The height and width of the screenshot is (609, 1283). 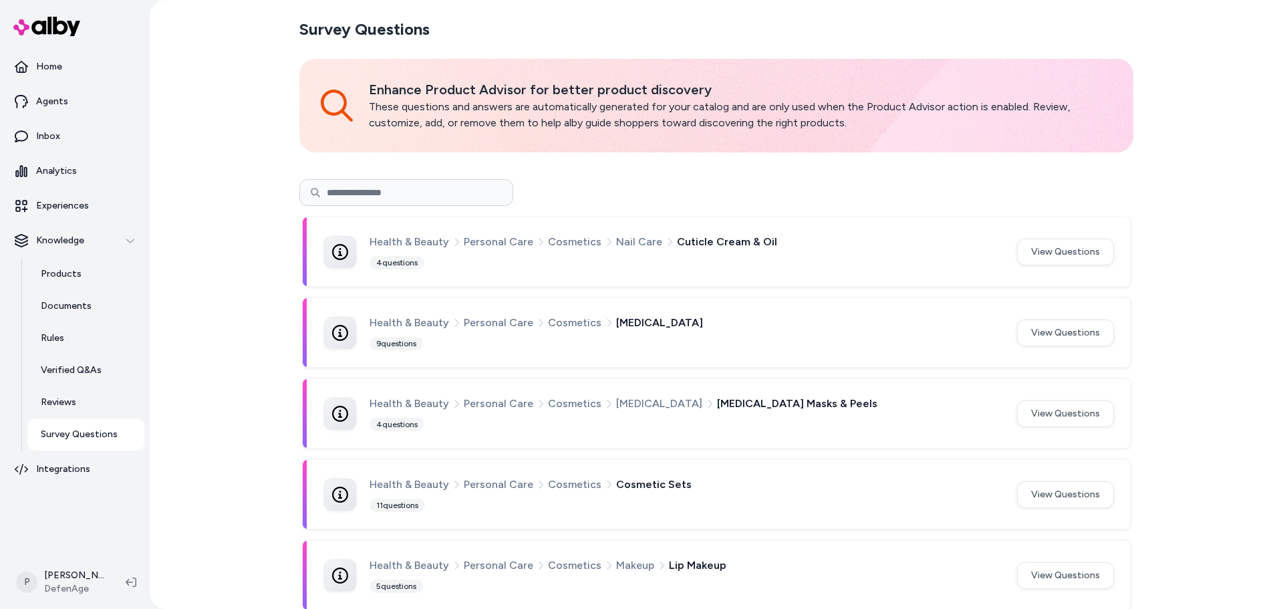 What do you see at coordinates (75, 241) in the screenshot?
I see `button: Knowledge` at bounding box center [75, 241].